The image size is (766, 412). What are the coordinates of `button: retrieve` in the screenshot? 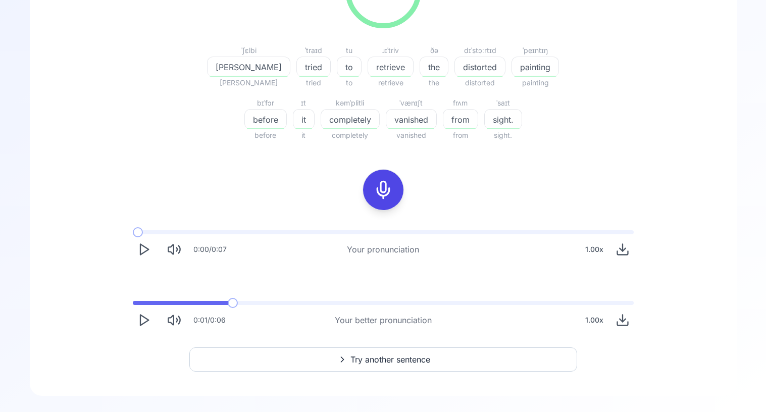 It's located at (391, 67).